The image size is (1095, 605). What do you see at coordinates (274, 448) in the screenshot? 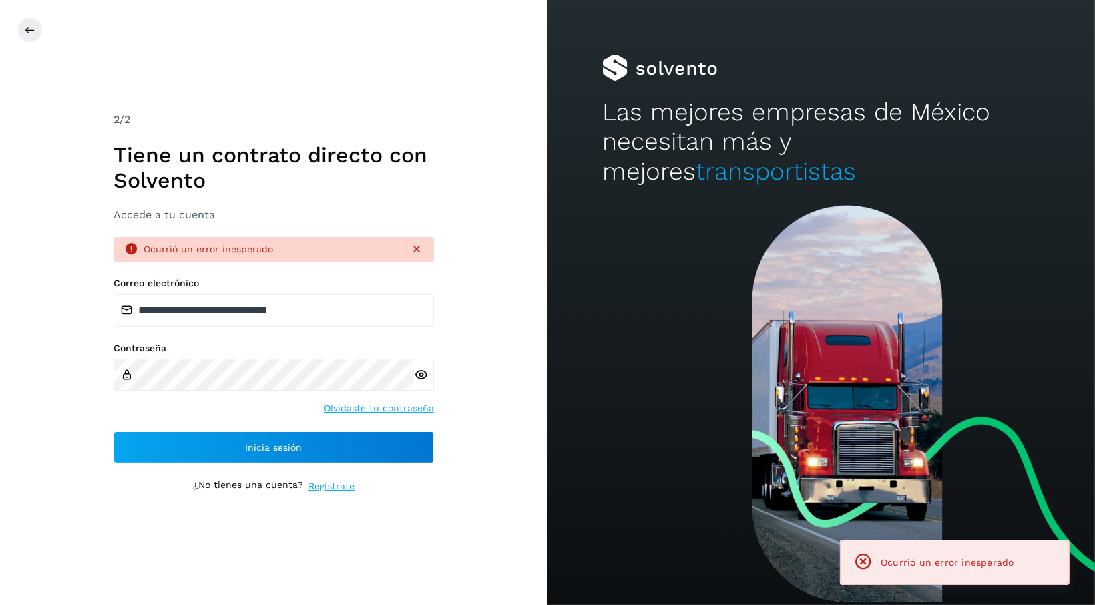
I see `button: Inicia sesión` at bounding box center [274, 448].